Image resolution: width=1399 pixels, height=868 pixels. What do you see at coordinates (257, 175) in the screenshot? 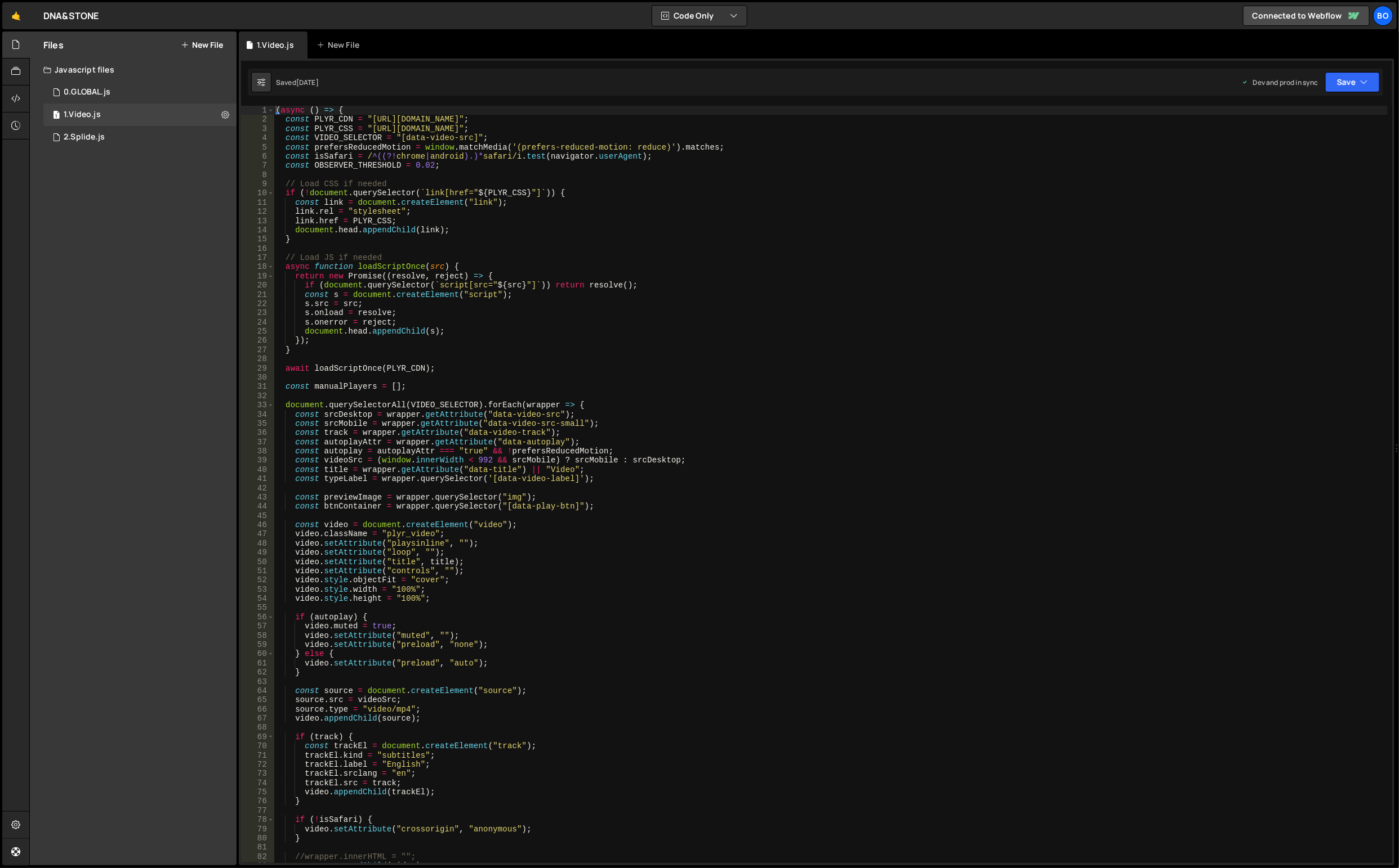
I see `div: 8` at bounding box center [257, 175].